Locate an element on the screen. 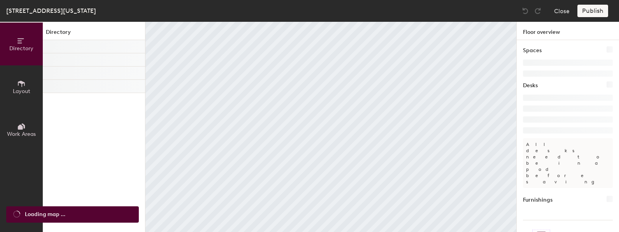 Image resolution: width=619 pixels, height=232 pixels. span: Work Areas is located at coordinates (21, 134).